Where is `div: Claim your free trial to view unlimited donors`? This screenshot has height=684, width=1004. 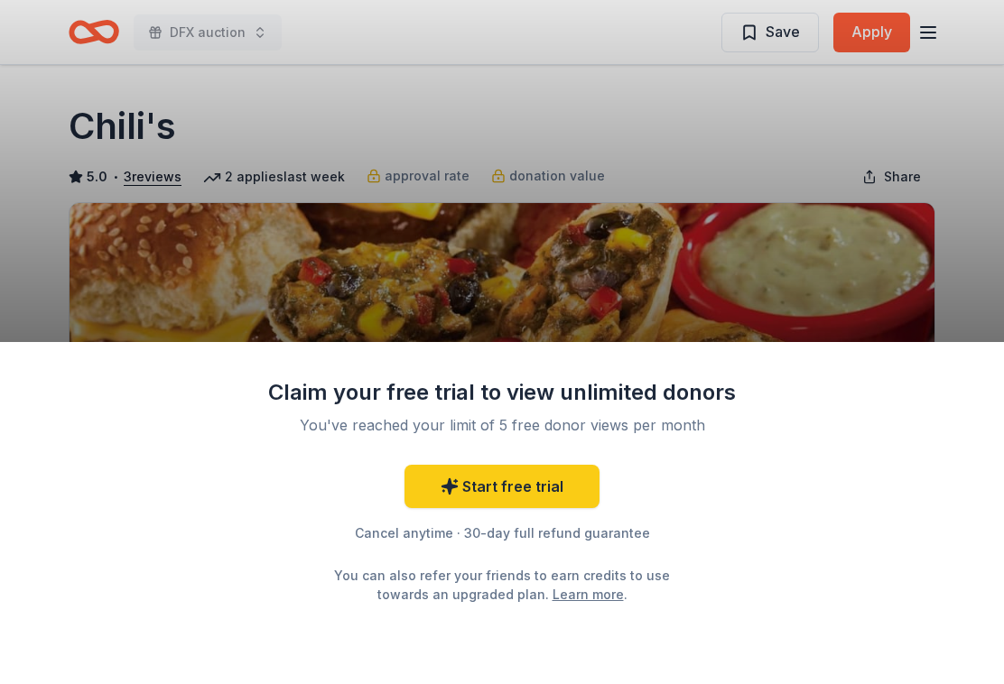 div: Claim your free trial to view unlimited donors is located at coordinates (502, 393).